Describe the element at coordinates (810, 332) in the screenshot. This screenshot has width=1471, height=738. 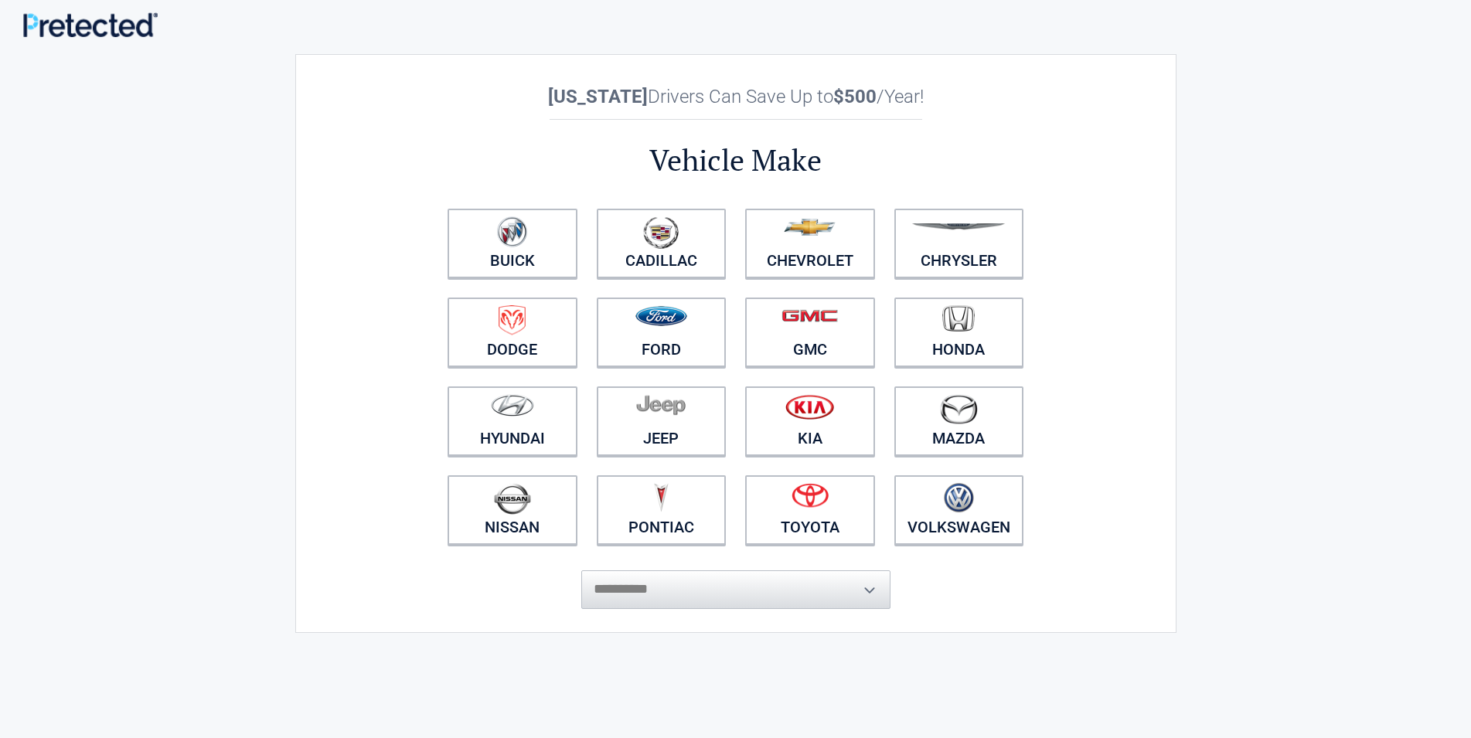
I see `a: GMC` at that location.